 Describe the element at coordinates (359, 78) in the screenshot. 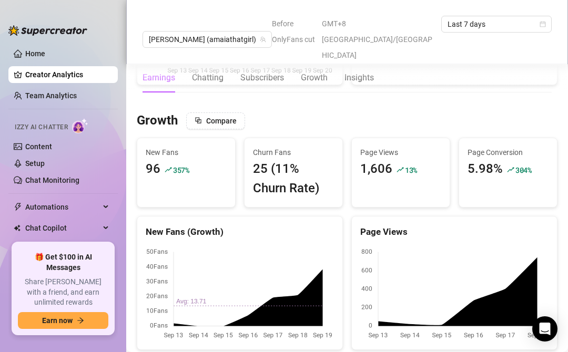

I see `div: Insights` at that location.